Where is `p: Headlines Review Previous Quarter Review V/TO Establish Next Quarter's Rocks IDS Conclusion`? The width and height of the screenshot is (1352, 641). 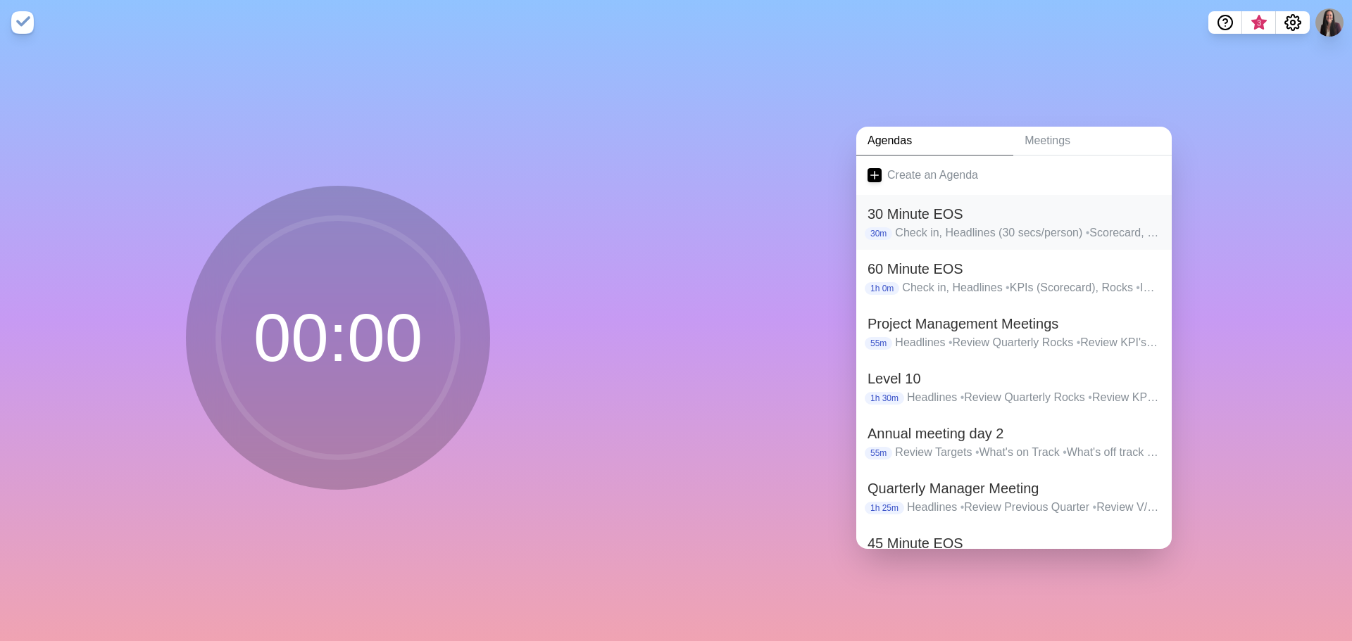 p: Headlines Review Previous Quarter Review V/TO Establish Next Quarter's Rocks IDS Conclusion is located at coordinates (1033, 508).